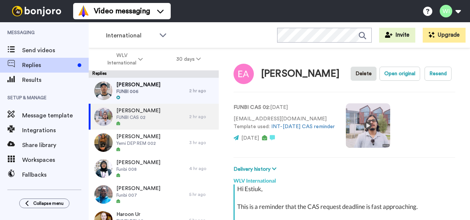 The height and width of the screenshot is (220, 470). What do you see at coordinates (256, 169) in the screenshot?
I see `button: Delivery history` at bounding box center [256, 169].